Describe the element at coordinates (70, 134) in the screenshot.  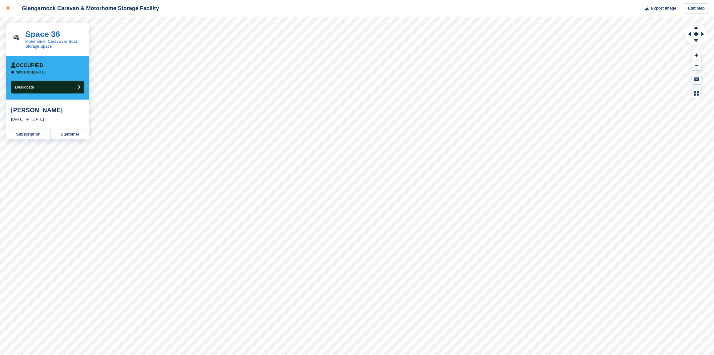
I see `a: Customer` at that location.